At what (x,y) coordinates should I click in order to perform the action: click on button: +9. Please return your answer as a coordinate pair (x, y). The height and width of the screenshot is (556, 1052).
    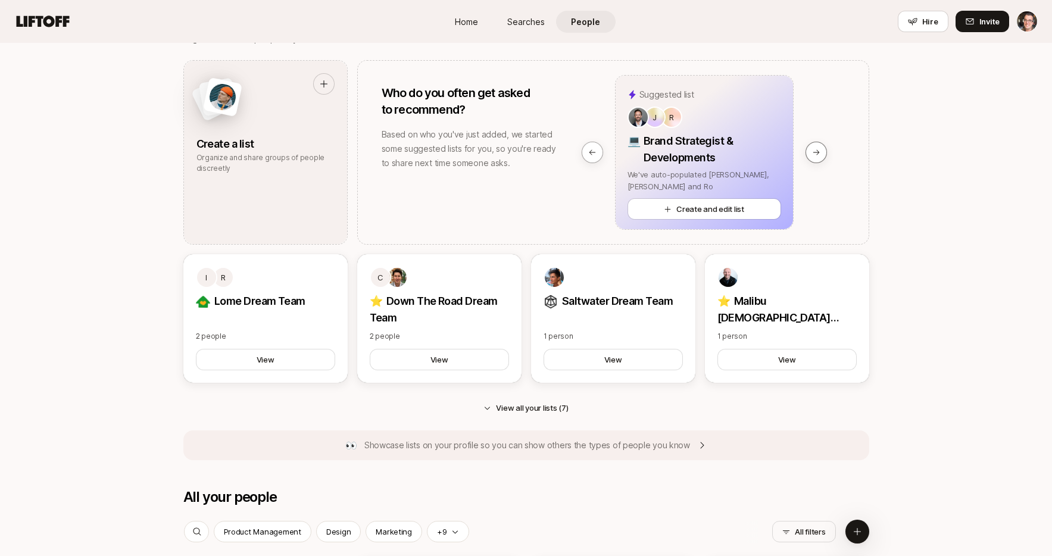
    Looking at the image, I should click on (448, 532).